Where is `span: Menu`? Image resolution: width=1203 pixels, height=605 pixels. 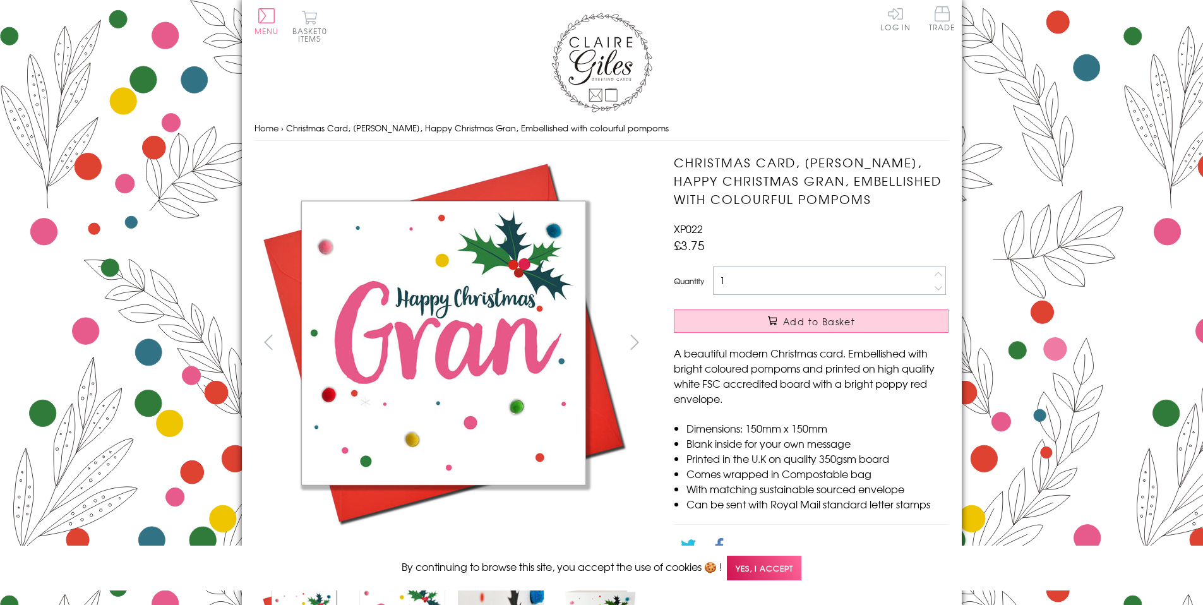 span: Menu is located at coordinates (266, 31).